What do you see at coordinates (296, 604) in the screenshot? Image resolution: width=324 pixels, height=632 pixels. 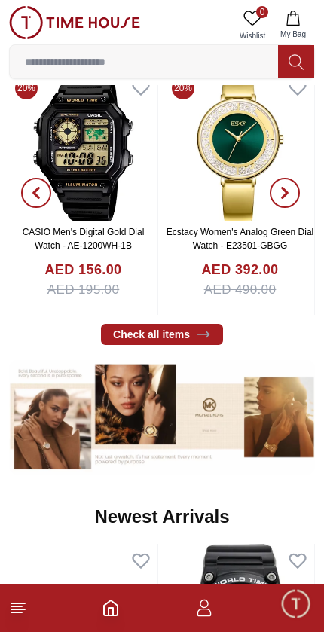 I see `div: Chat Widget` at bounding box center [296, 604].